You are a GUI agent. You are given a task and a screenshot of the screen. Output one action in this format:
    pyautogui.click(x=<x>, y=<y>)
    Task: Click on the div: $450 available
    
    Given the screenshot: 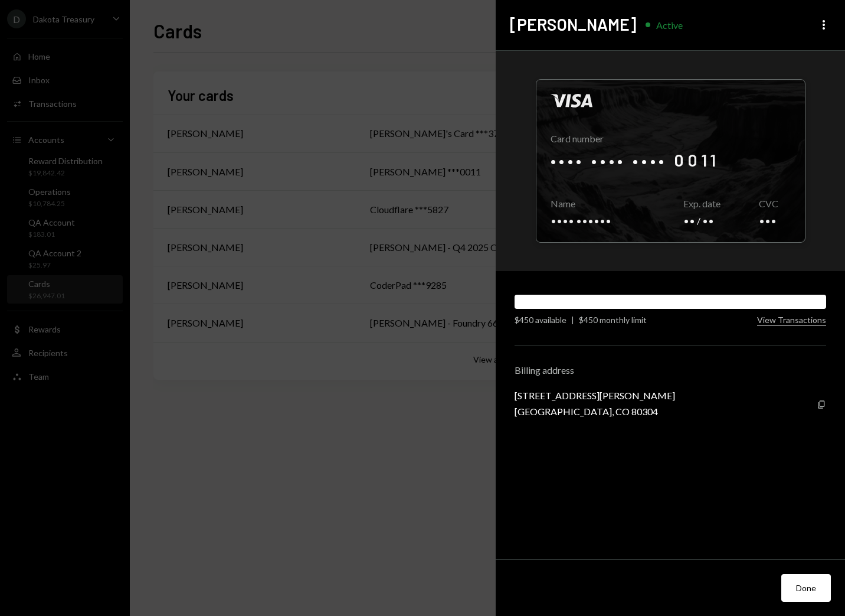 What is the action you would take?
    pyautogui.click(x=541, y=319)
    